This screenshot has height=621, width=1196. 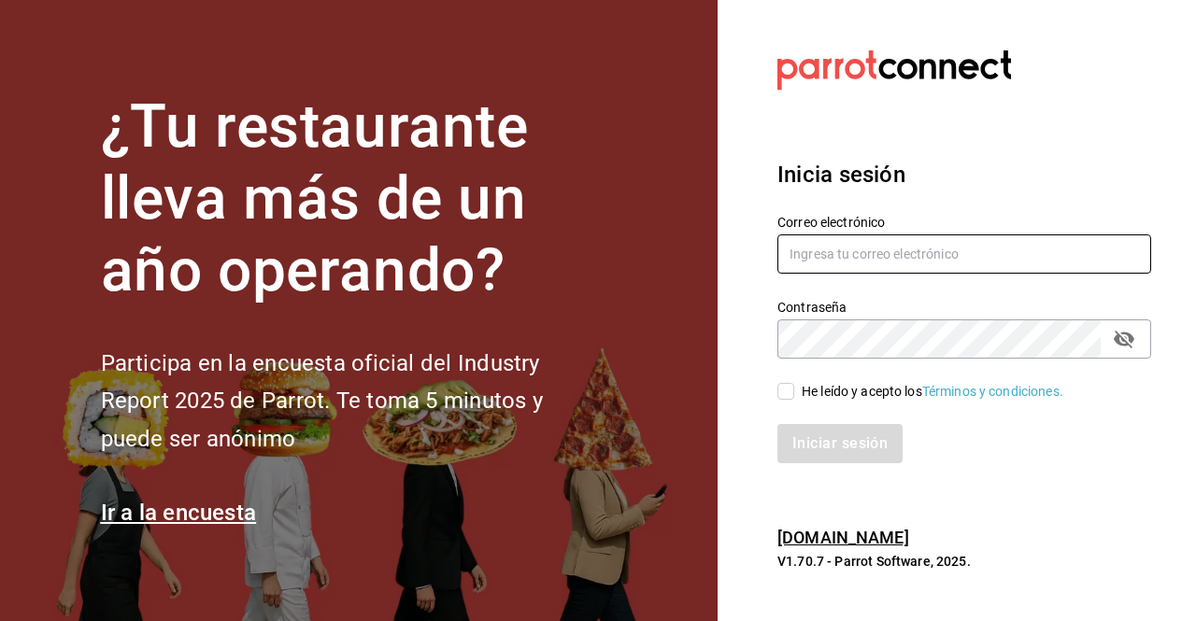 What do you see at coordinates (964, 307) in the screenshot?
I see `label: Contraseña` at bounding box center [964, 307].